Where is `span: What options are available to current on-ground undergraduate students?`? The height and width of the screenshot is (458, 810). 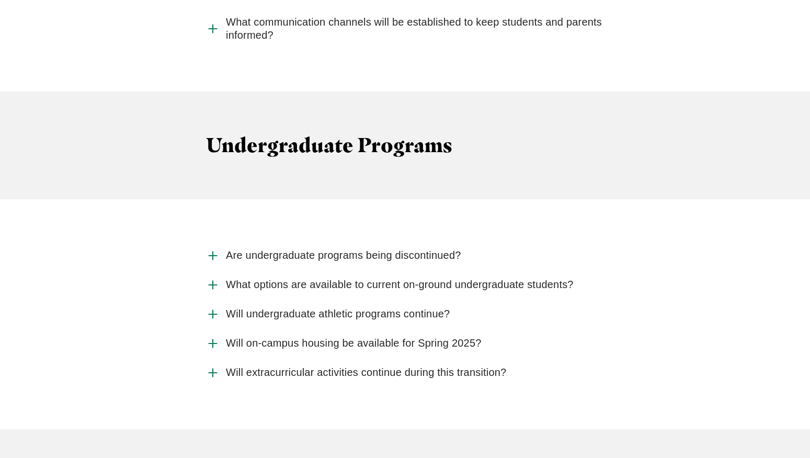 span: What options are available to current on-ground undergraduate students? is located at coordinates (399, 284).